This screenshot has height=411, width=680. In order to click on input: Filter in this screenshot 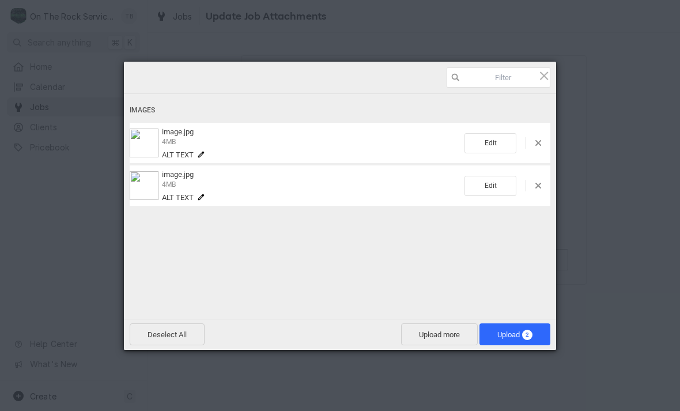, I will do `click(498, 77)`.